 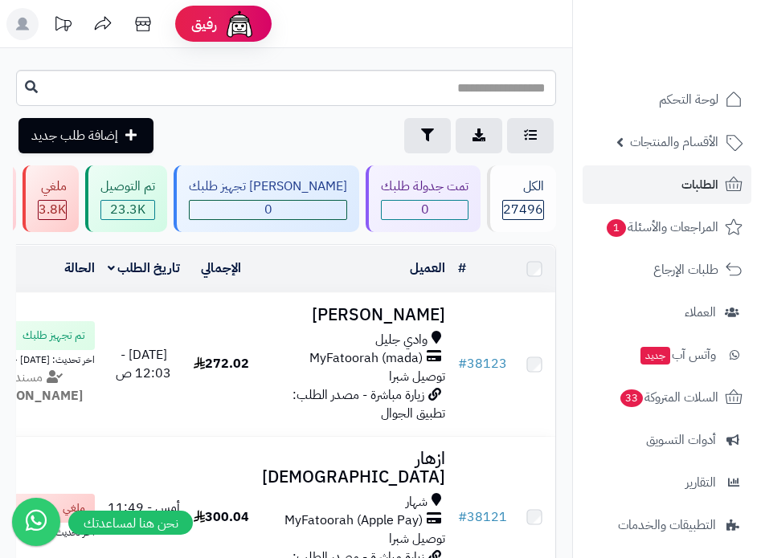 I want to click on span: جديد, so click(x=655, y=356).